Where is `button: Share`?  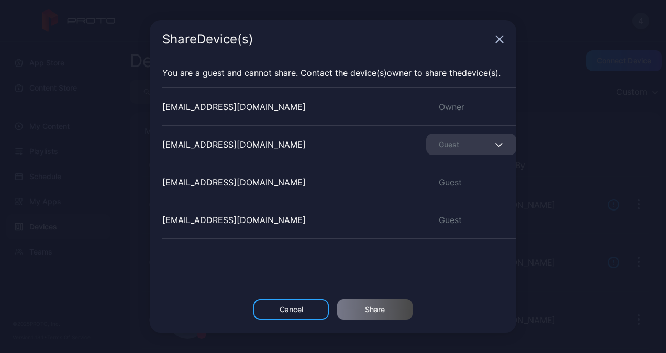
button: Share is located at coordinates (375, 309).